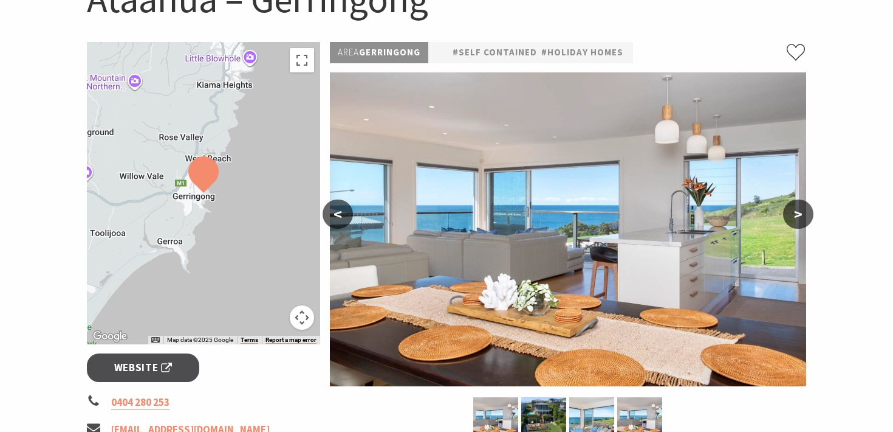  I want to click on a: #Holiday Homes, so click(582, 52).